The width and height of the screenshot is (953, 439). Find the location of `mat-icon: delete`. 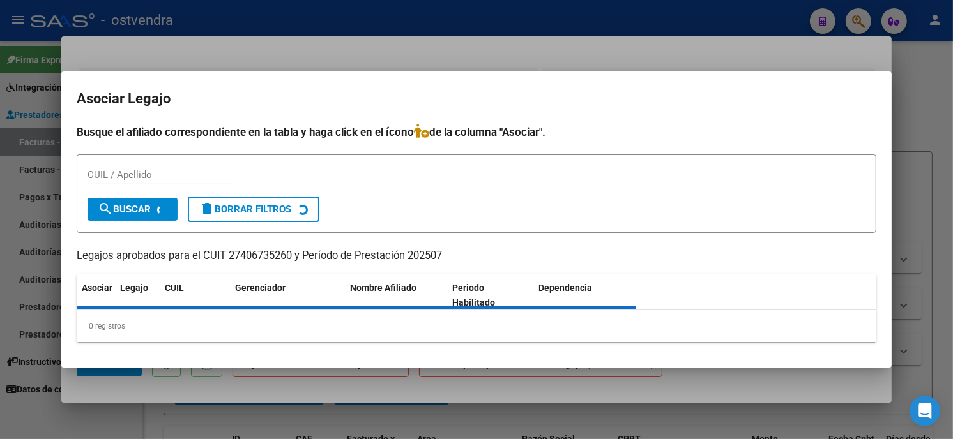

mat-icon: delete is located at coordinates (207, 209).